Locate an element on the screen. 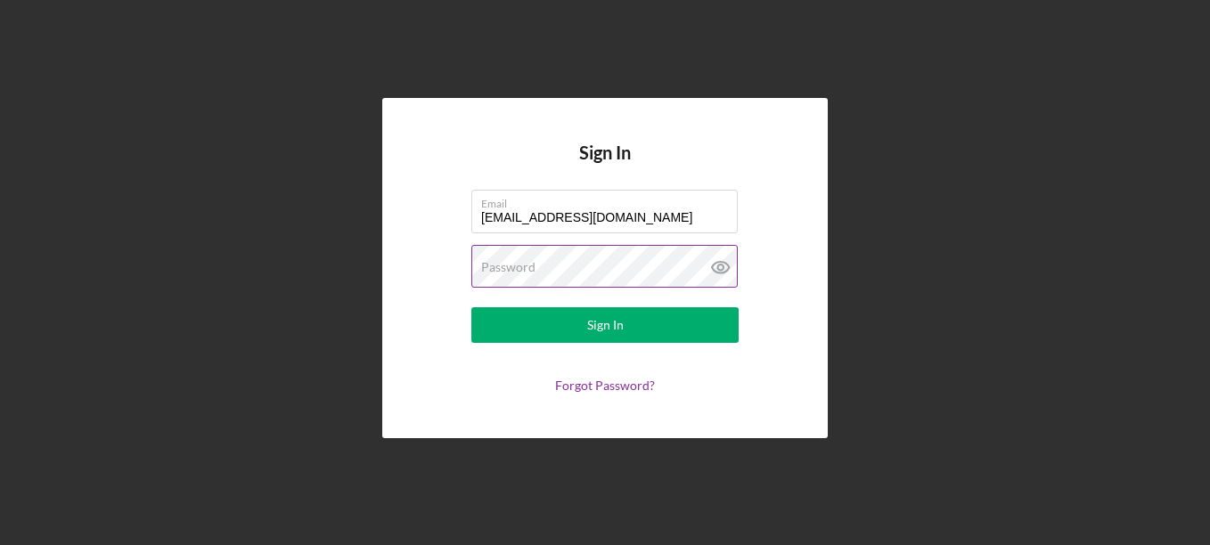 The image size is (1210, 545). h4: Sign In is located at coordinates (605, 166).